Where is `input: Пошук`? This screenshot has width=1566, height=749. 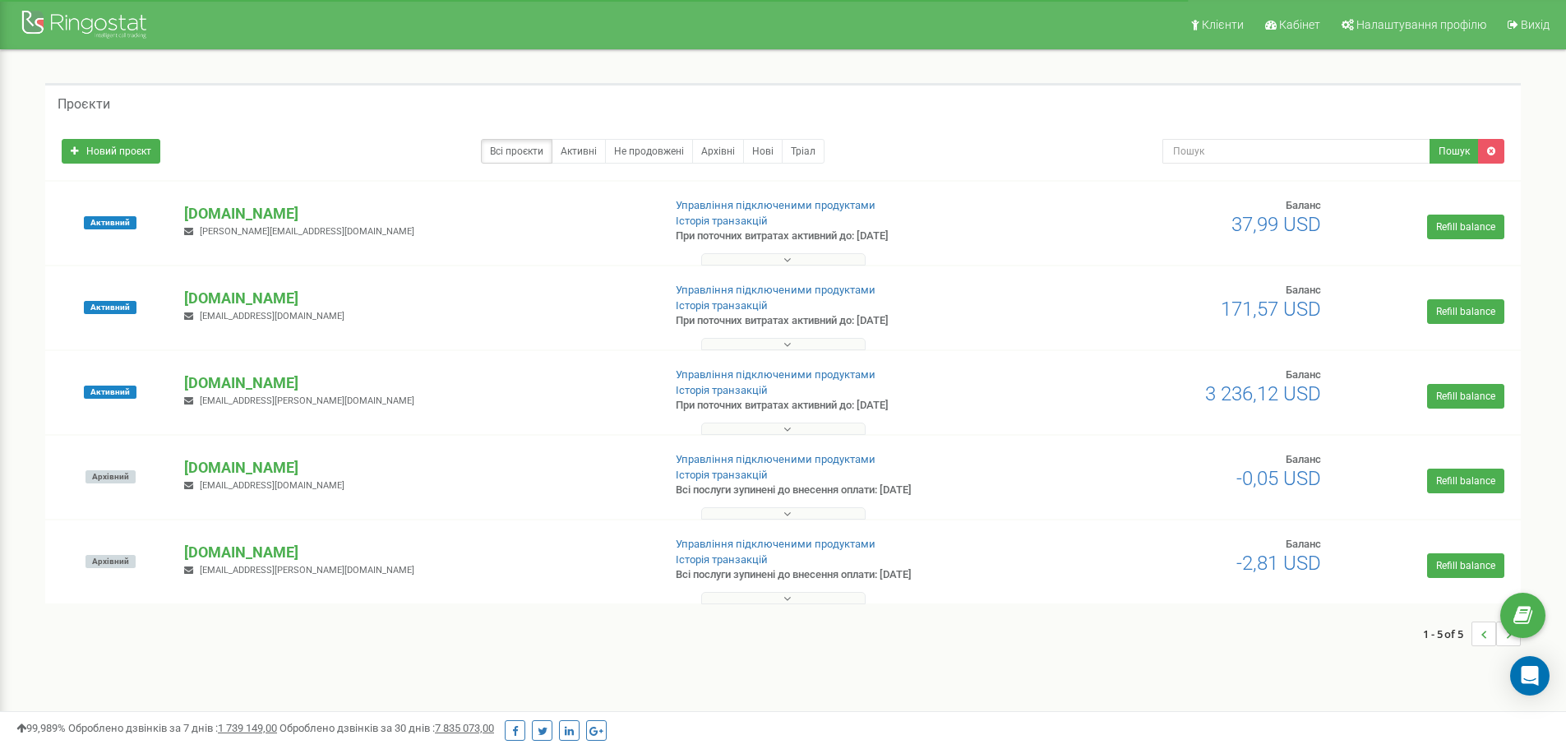 input: Пошук is located at coordinates (1296, 151).